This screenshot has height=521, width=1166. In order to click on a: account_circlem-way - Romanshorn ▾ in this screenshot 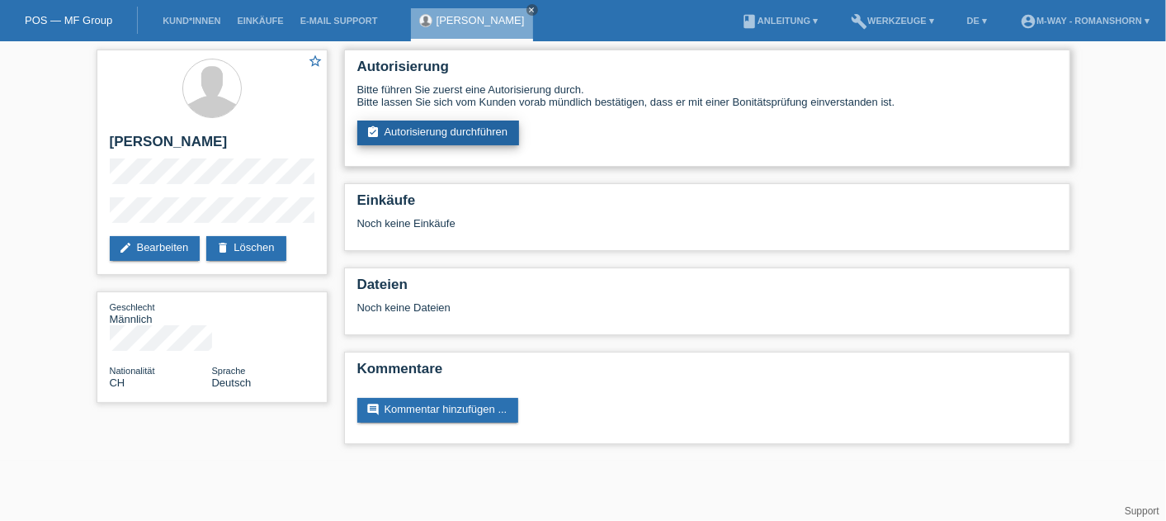, I will do `click(1084, 21)`.